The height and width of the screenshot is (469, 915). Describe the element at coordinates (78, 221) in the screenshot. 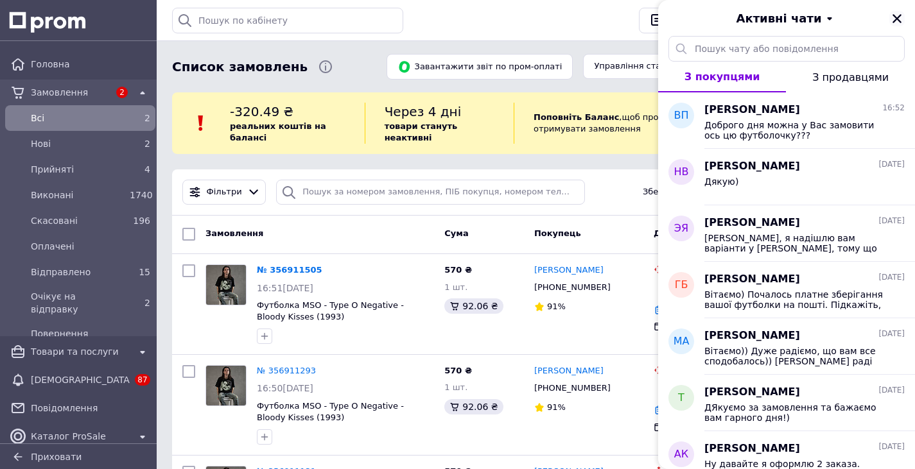

I see `span: Скасовані` at that location.